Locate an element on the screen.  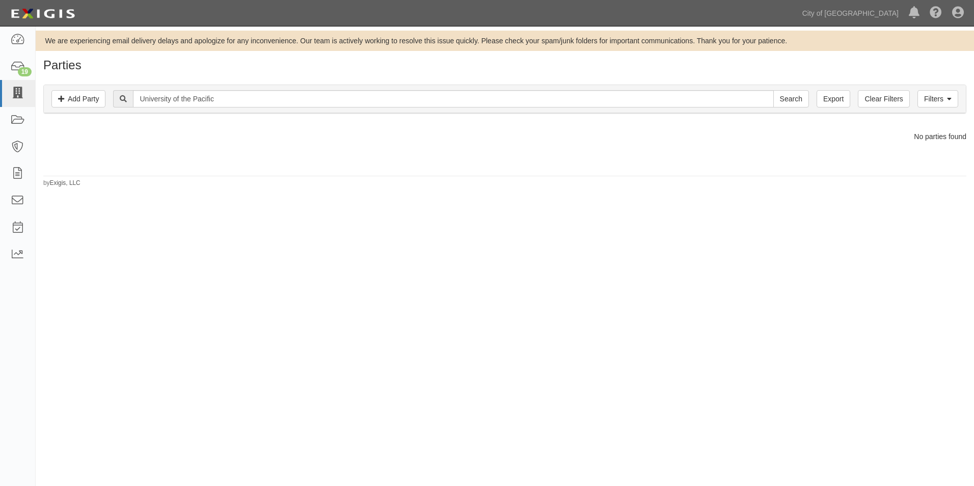
div: We are experiencing email delivery delays and apologize for any inconvenience. Our team is active... is located at coordinates (505, 41).